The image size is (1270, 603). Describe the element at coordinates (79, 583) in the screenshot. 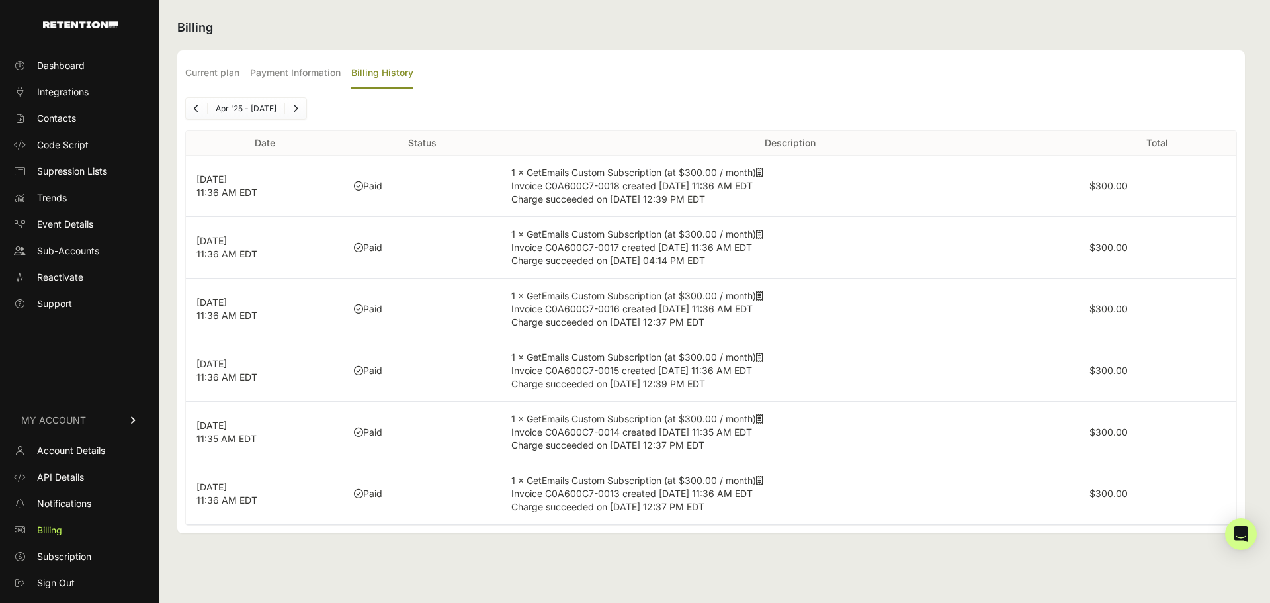

I see `a: Sign Out` at that location.